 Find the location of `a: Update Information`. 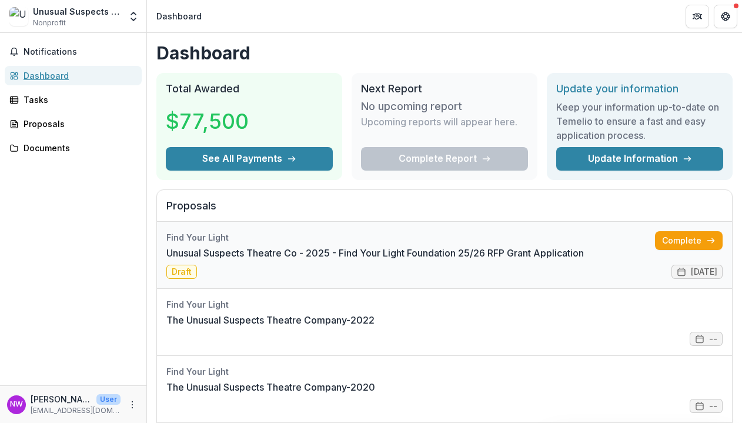

a: Update Information is located at coordinates (639, 159).